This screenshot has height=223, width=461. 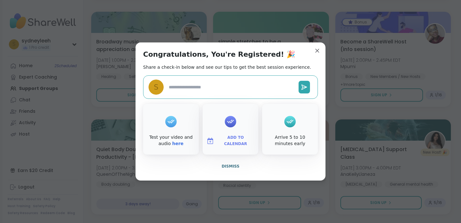 I want to click on button: Dismiss, so click(x=231, y=166).